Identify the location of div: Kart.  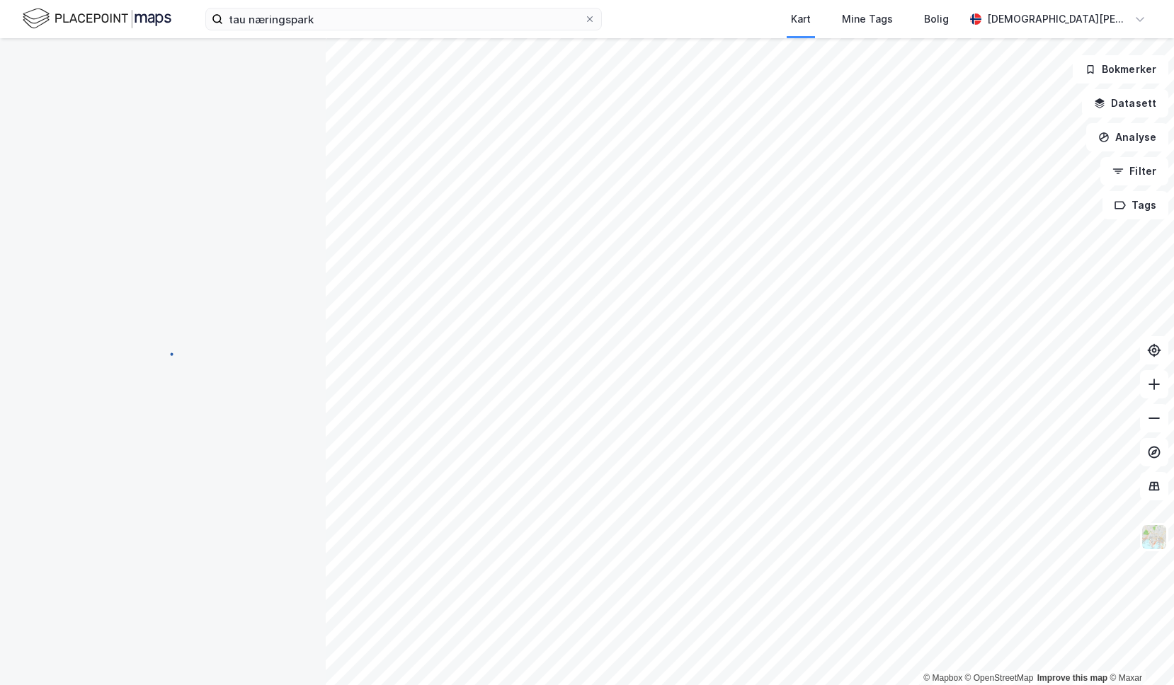
(801, 19).